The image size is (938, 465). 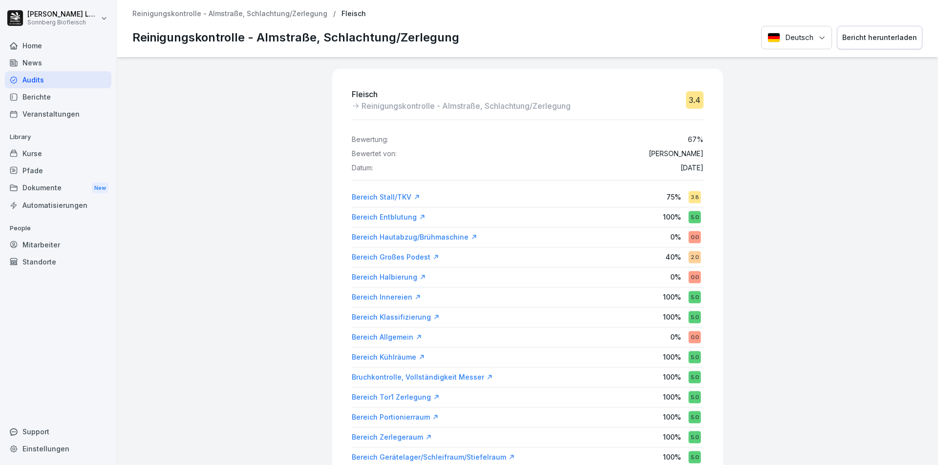 What do you see at coordinates (362, 168) in the screenshot?
I see `p: Datum:` at bounding box center [362, 168].